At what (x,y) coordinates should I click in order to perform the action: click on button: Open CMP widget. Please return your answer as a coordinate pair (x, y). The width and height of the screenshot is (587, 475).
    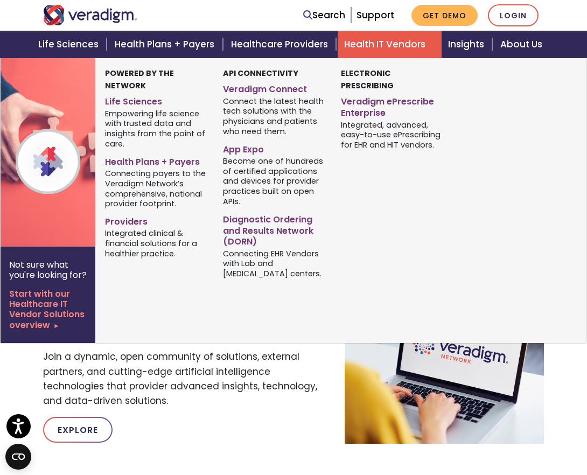
    Looking at the image, I should click on (18, 457).